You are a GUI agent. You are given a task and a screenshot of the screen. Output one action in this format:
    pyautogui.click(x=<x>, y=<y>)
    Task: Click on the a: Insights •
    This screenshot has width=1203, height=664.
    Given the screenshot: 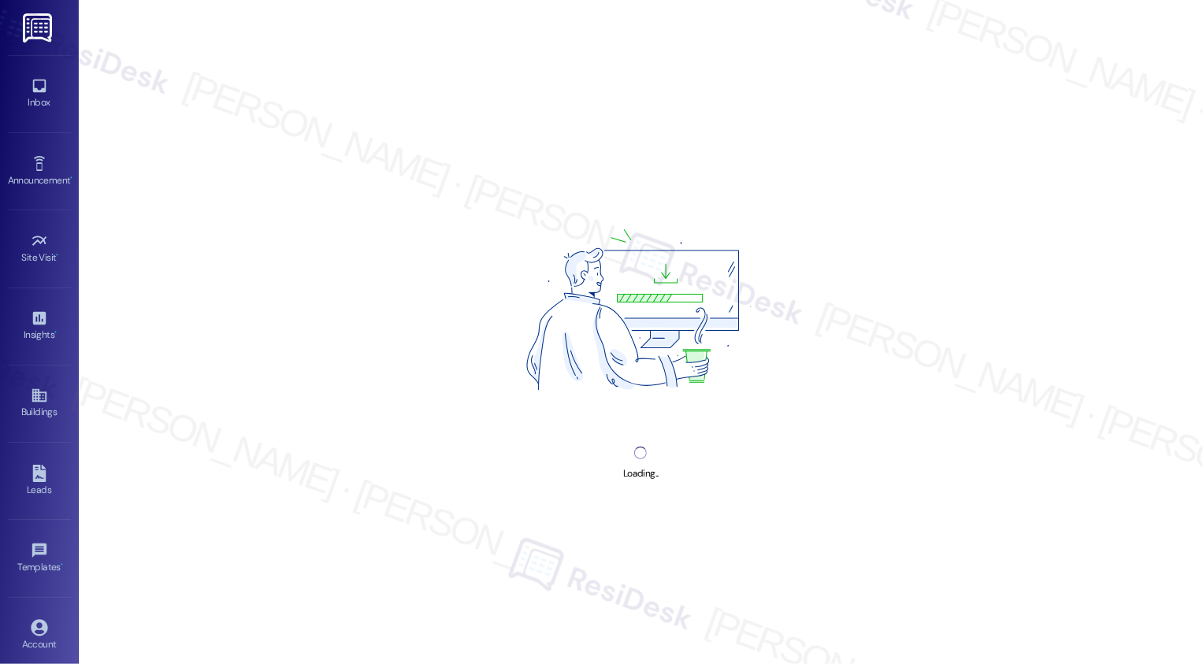 What is the action you would take?
    pyautogui.click(x=39, y=326)
    